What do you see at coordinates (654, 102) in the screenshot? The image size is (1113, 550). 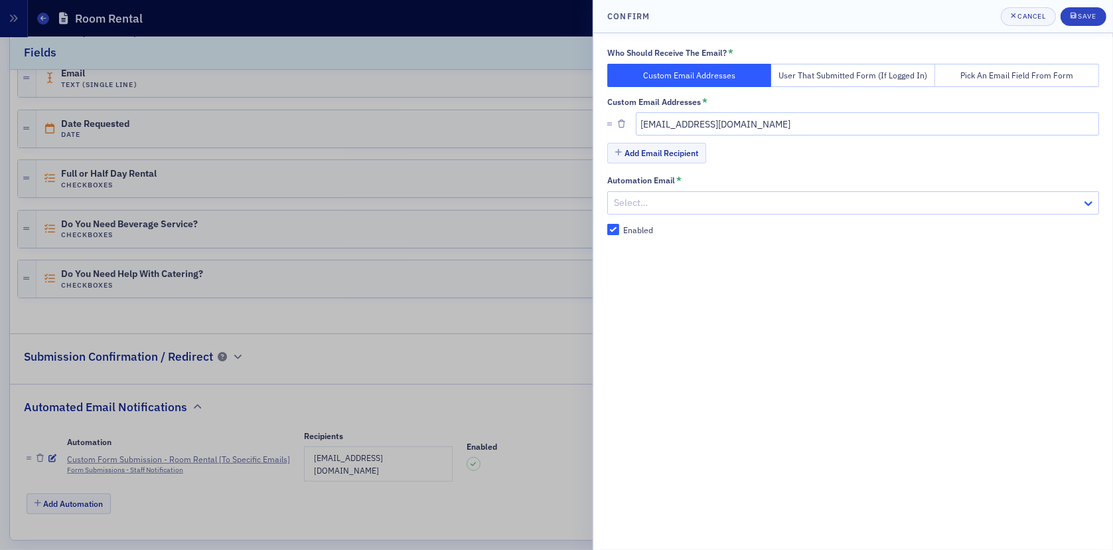 I see `div: Custom Email Addresses` at bounding box center [654, 102].